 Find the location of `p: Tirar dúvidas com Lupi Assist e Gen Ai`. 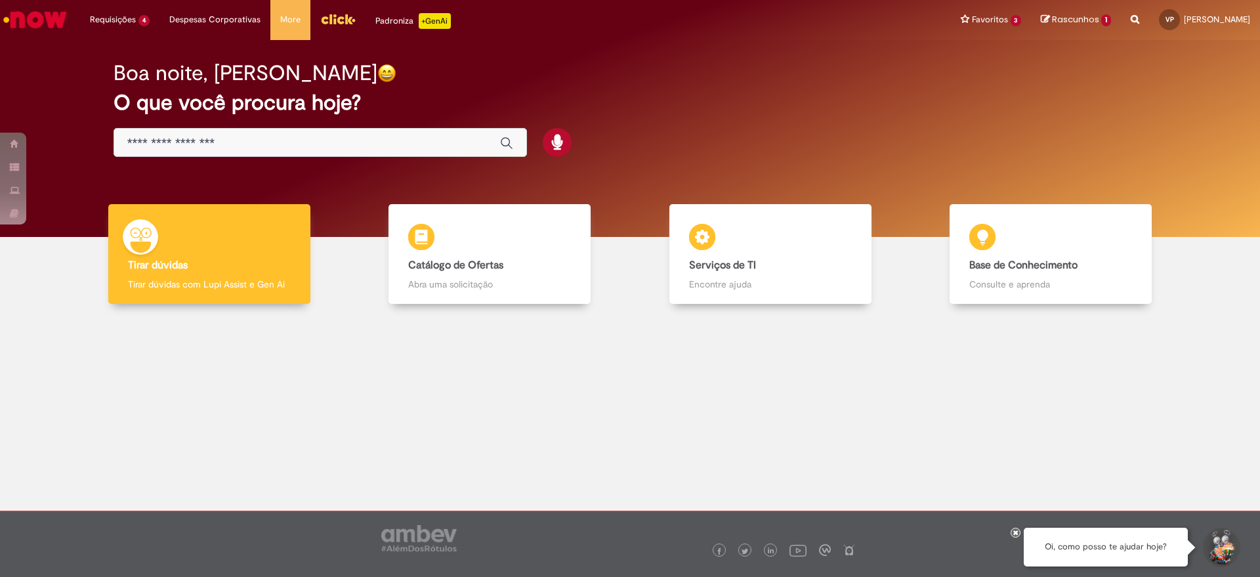

p: Tirar dúvidas com Lupi Assist e Gen Ai is located at coordinates (209, 284).